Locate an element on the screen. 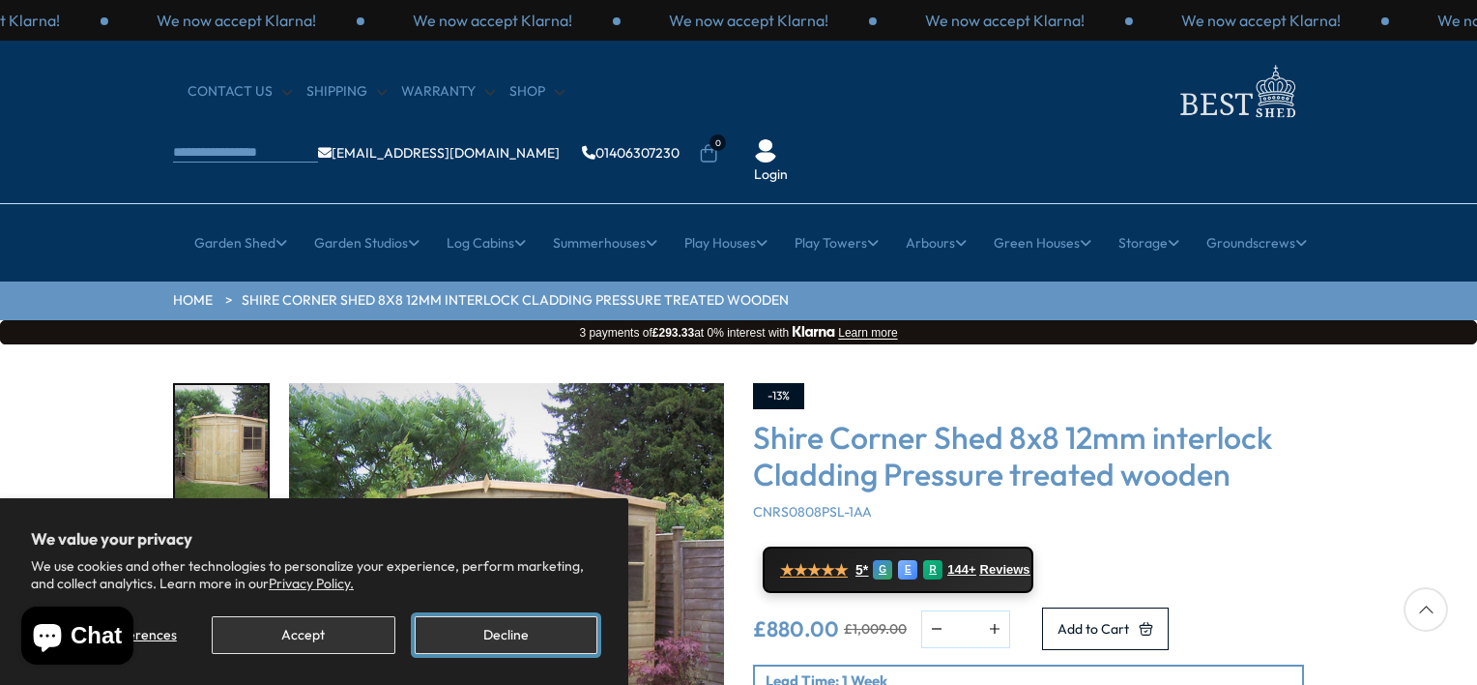 Image resolution: width=1477 pixels, height=685 pixels. a: Garden Shed is located at coordinates (241, 243).